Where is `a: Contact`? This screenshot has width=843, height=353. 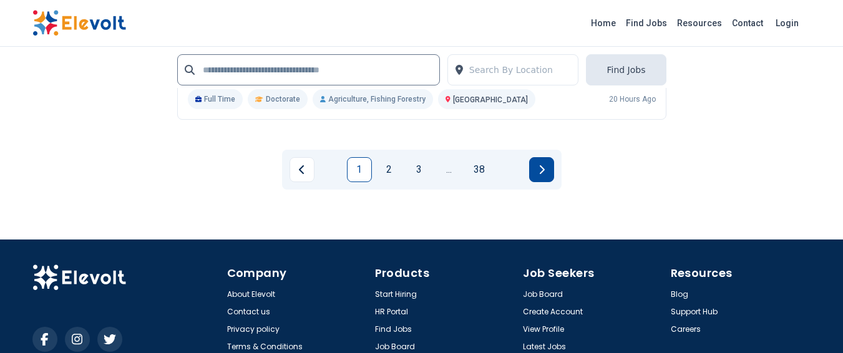 a: Contact is located at coordinates (748, 23).